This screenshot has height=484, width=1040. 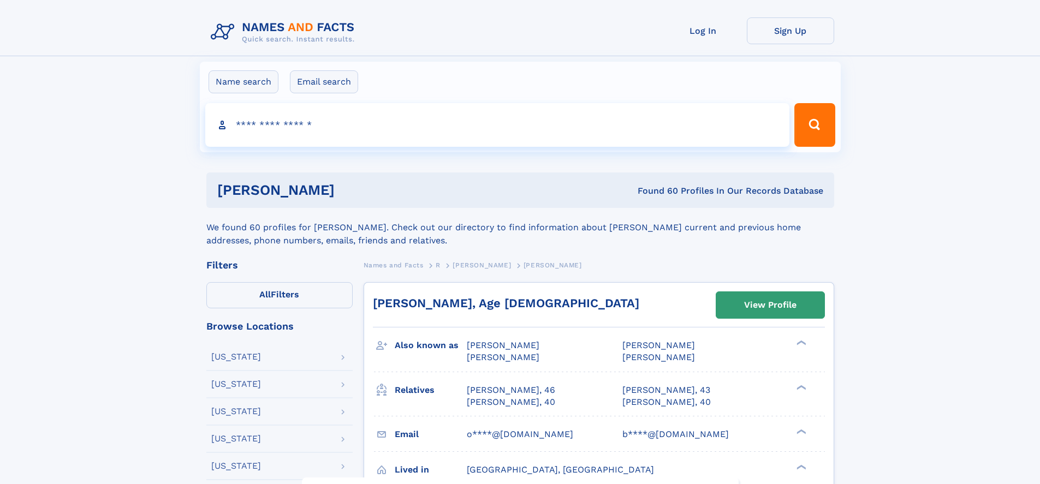 What do you see at coordinates (431, 435) in the screenshot?
I see `h3: Email` at bounding box center [431, 435].